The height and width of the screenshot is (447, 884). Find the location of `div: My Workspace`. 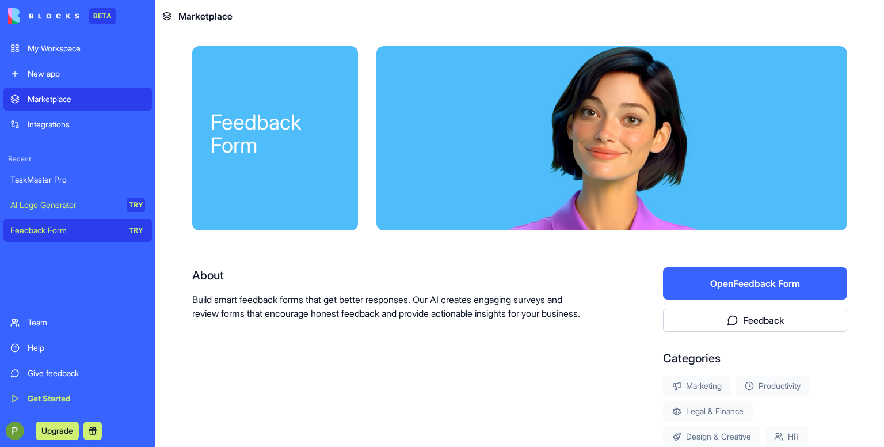

div: My Workspace is located at coordinates (86, 48).